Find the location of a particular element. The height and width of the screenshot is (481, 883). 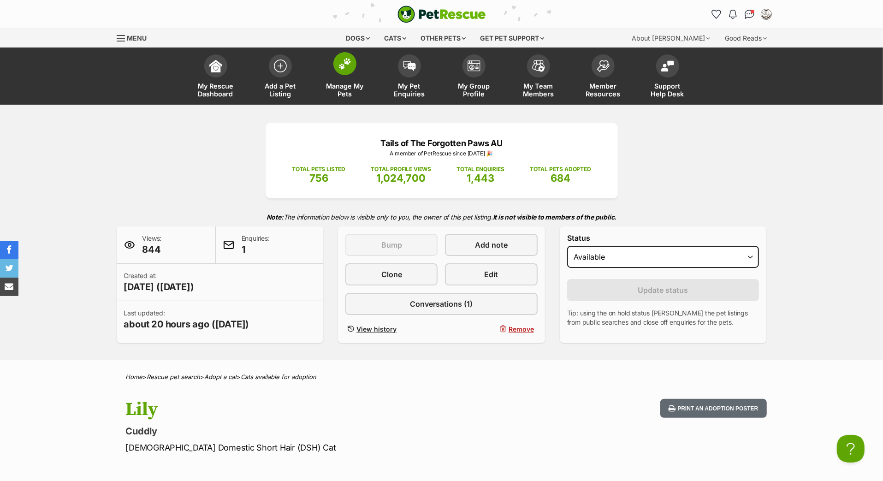

img: pet-enquiries-icon-7e3ad2cf08bfb03b45e93fb7055b45f3efa6380592205ae92323e6603595dc1f.svg is located at coordinates (410, 66).